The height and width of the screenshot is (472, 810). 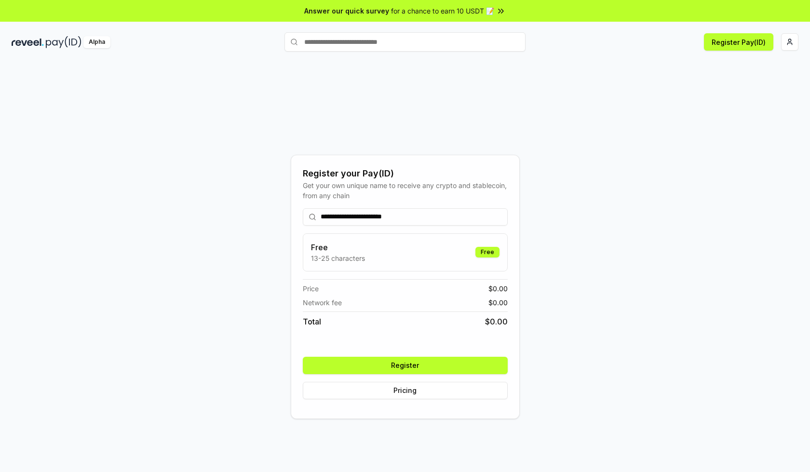 I want to click on h3: Free, so click(x=338, y=247).